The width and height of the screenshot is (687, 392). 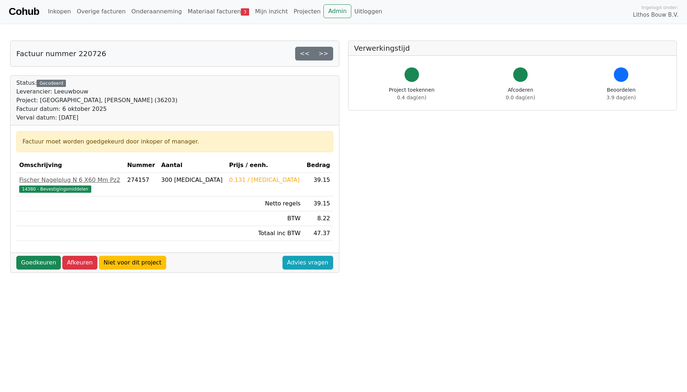 I want to click on a: Advies vragen, so click(x=308, y=262).